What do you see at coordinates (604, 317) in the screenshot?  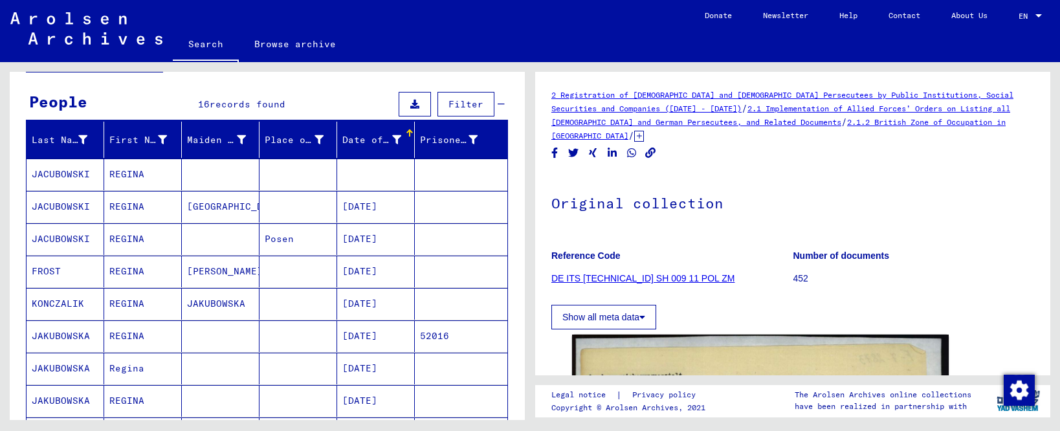 I see `button: Show all meta data` at bounding box center [604, 317].